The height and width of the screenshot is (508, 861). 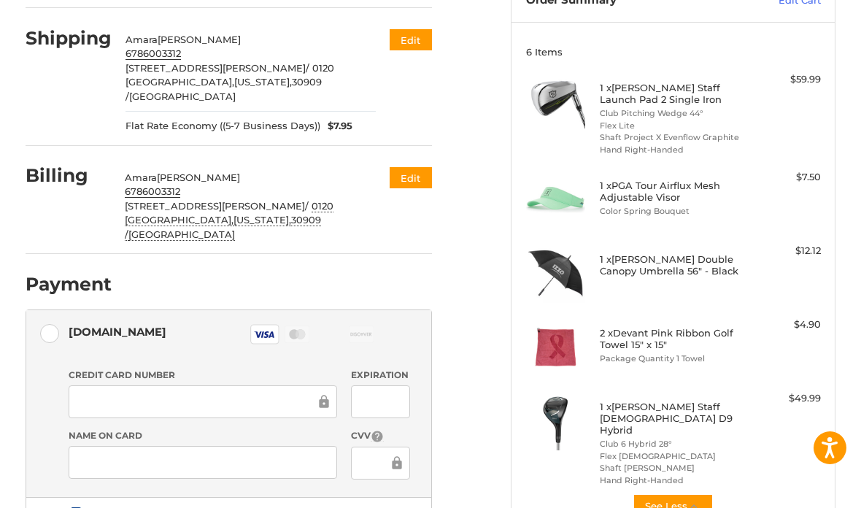 What do you see at coordinates (203, 435) in the screenshot?
I see `label: Name on Card` at bounding box center [203, 435].